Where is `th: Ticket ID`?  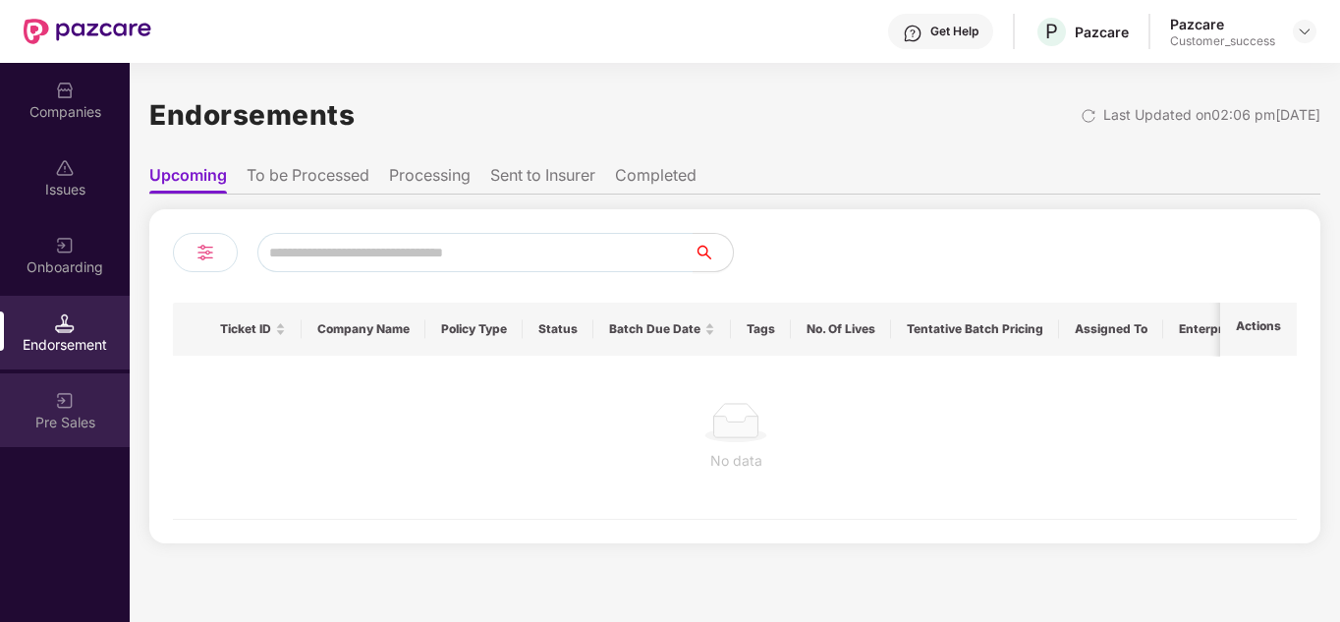 th: Ticket ID is located at coordinates (252, 329).